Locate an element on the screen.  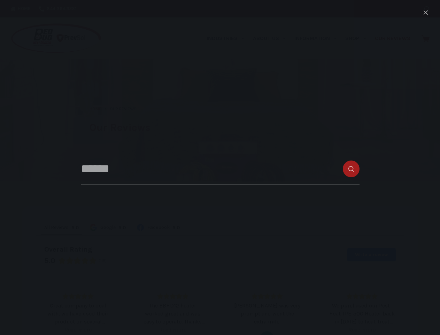
div: Overall Rating is located at coordinates (68, 249).